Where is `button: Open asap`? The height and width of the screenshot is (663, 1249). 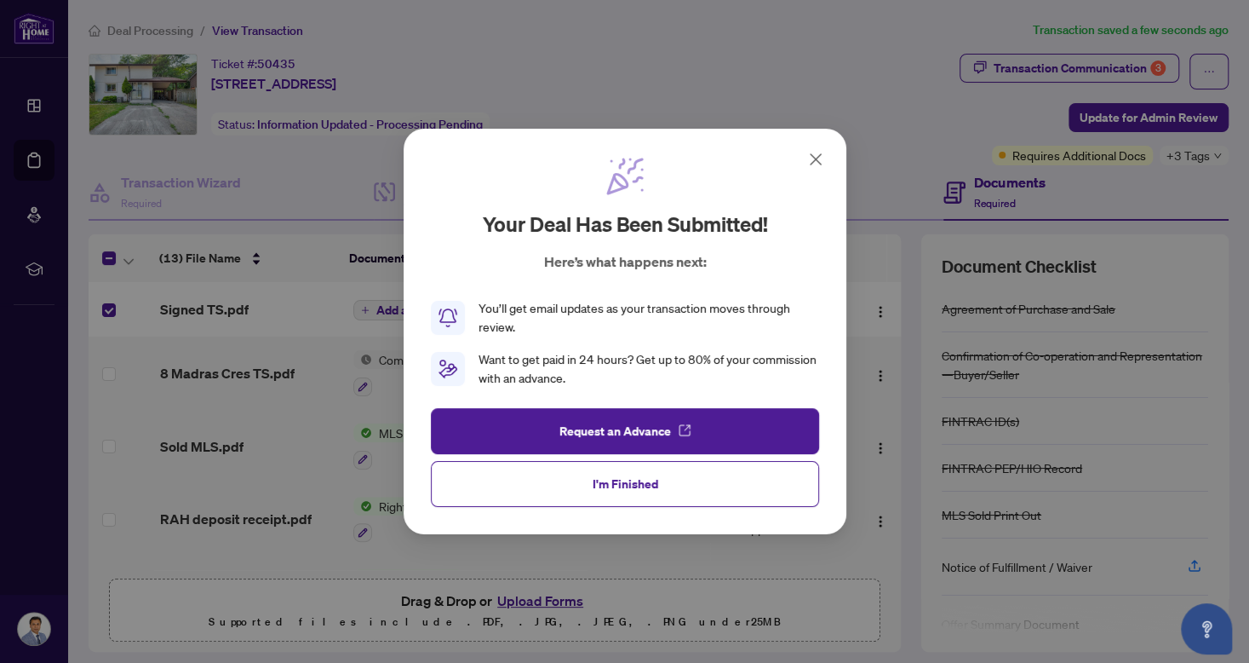 button: Open asap is located at coordinates (1207, 628).